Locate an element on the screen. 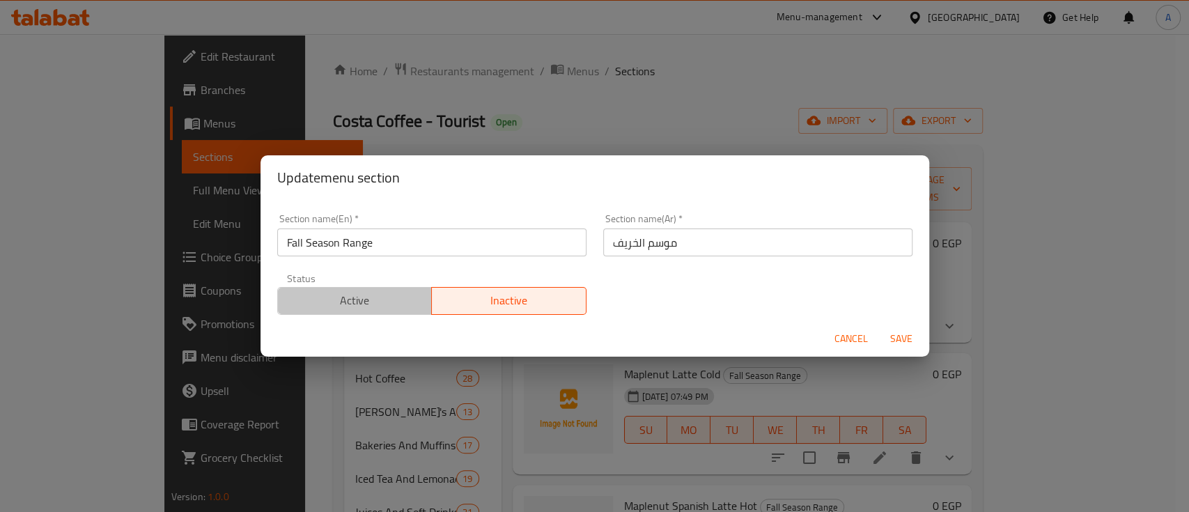 This screenshot has width=1189, height=512. span: Inactive is located at coordinates (509, 300).